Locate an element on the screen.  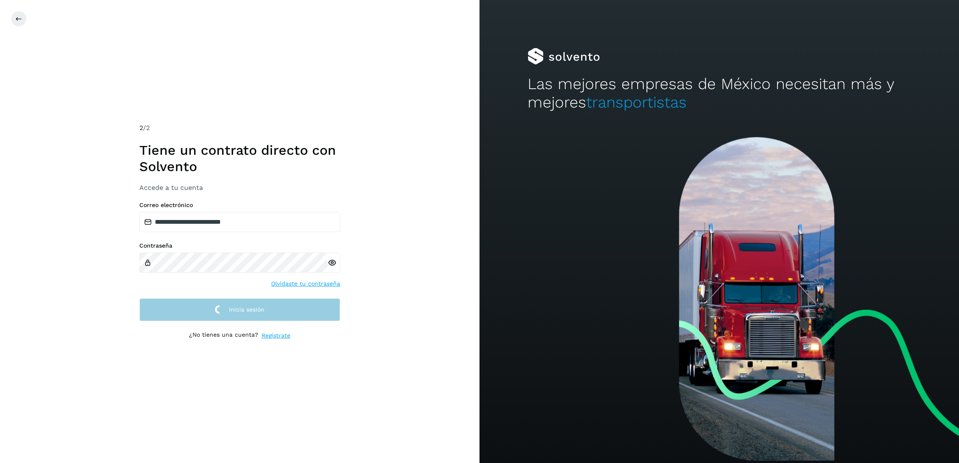
a: Regístrate is located at coordinates (276, 336).